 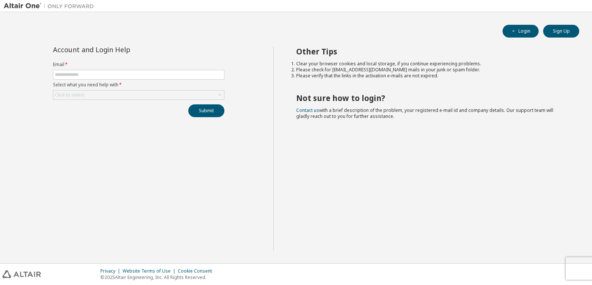 I want to click on img: Altair One, so click(x=51, y=6).